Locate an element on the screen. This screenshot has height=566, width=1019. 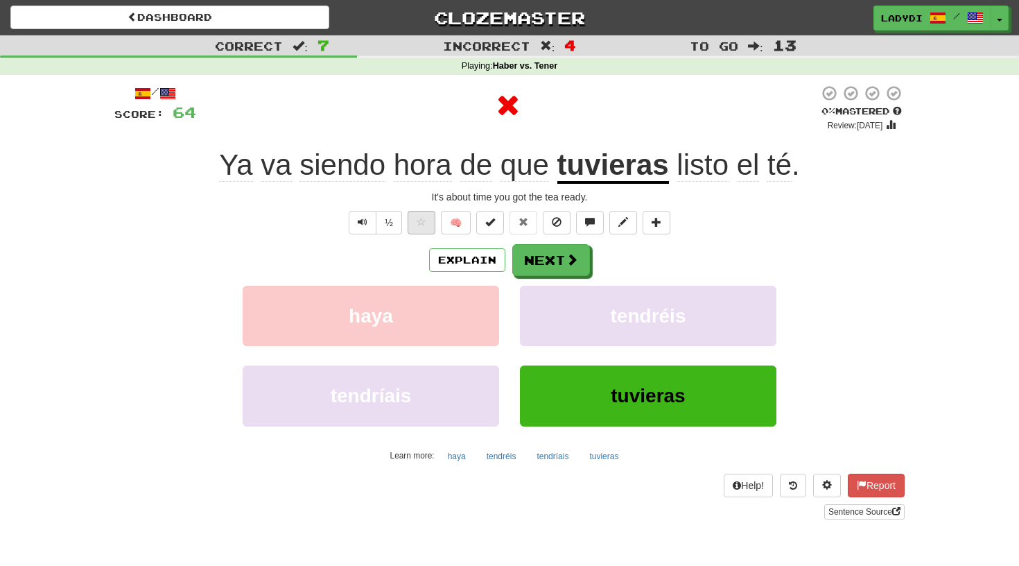
button: Set this sentence to 100% Mastered (alt+m) is located at coordinates (490, 222).